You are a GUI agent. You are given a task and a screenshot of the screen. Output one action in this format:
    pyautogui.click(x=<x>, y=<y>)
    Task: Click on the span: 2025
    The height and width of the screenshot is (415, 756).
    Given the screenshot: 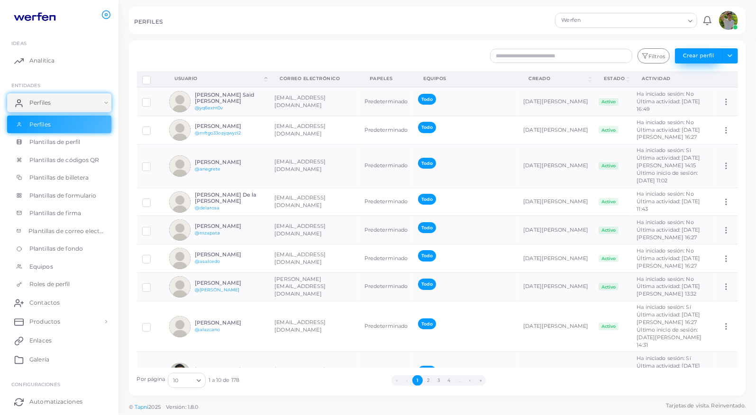 What is the action you would take?
    pyautogui.click(x=154, y=407)
    